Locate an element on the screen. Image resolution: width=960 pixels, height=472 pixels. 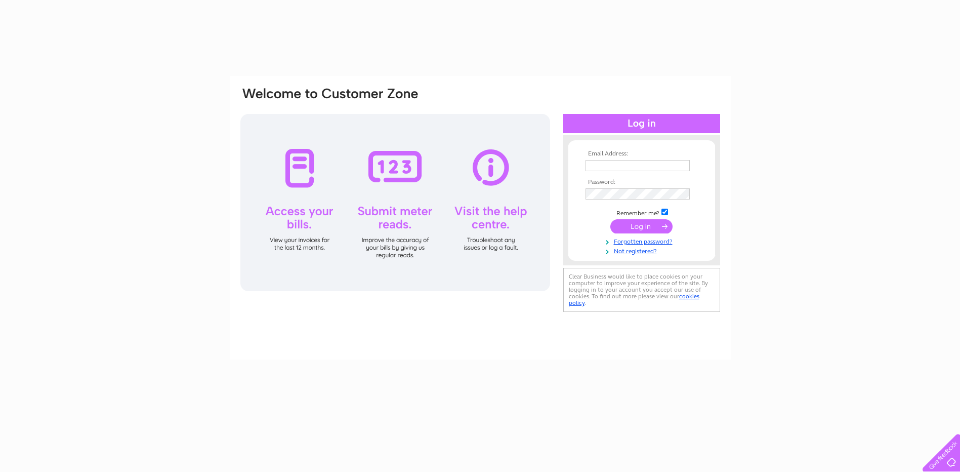
th: Email Address: is located at coordinates (642, 154).